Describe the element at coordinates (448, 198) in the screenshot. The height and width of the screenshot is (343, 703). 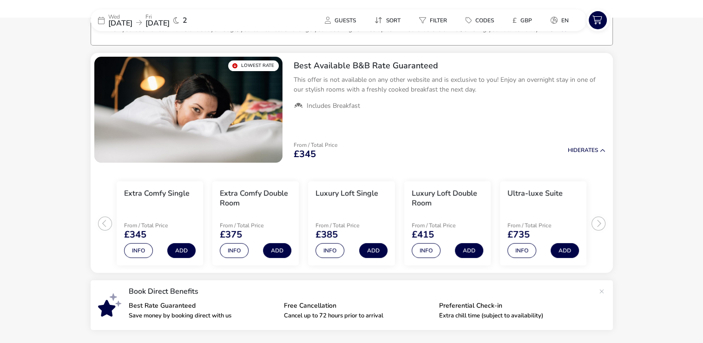
I see `h3: Luxury Loft Double Room` at that location.